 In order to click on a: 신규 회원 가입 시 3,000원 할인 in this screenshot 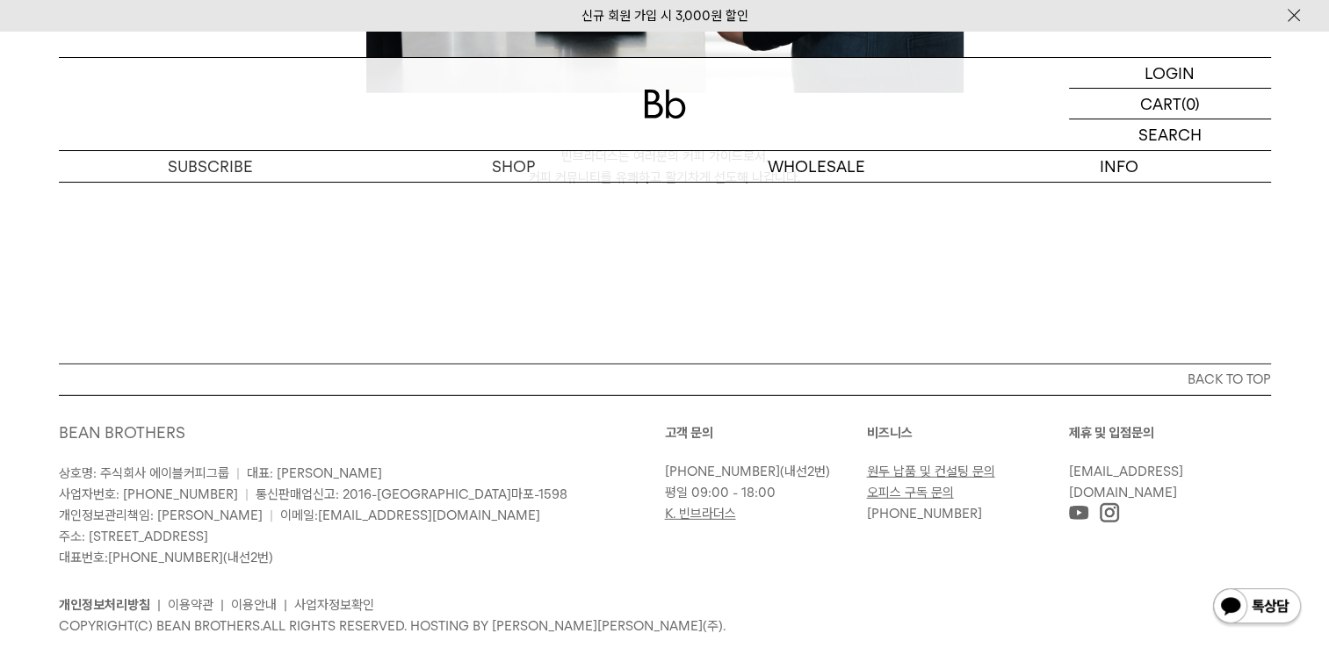, I will do `click(665, 16)`.